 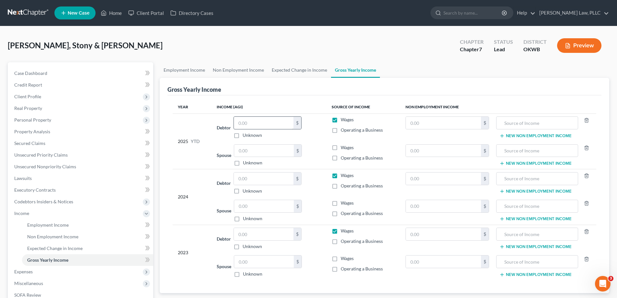 What do you see at coordinates (45, 166) in the screenshot?
I see `span: Unsecured Nonpriority Claims` at bounding box center [45, 166].